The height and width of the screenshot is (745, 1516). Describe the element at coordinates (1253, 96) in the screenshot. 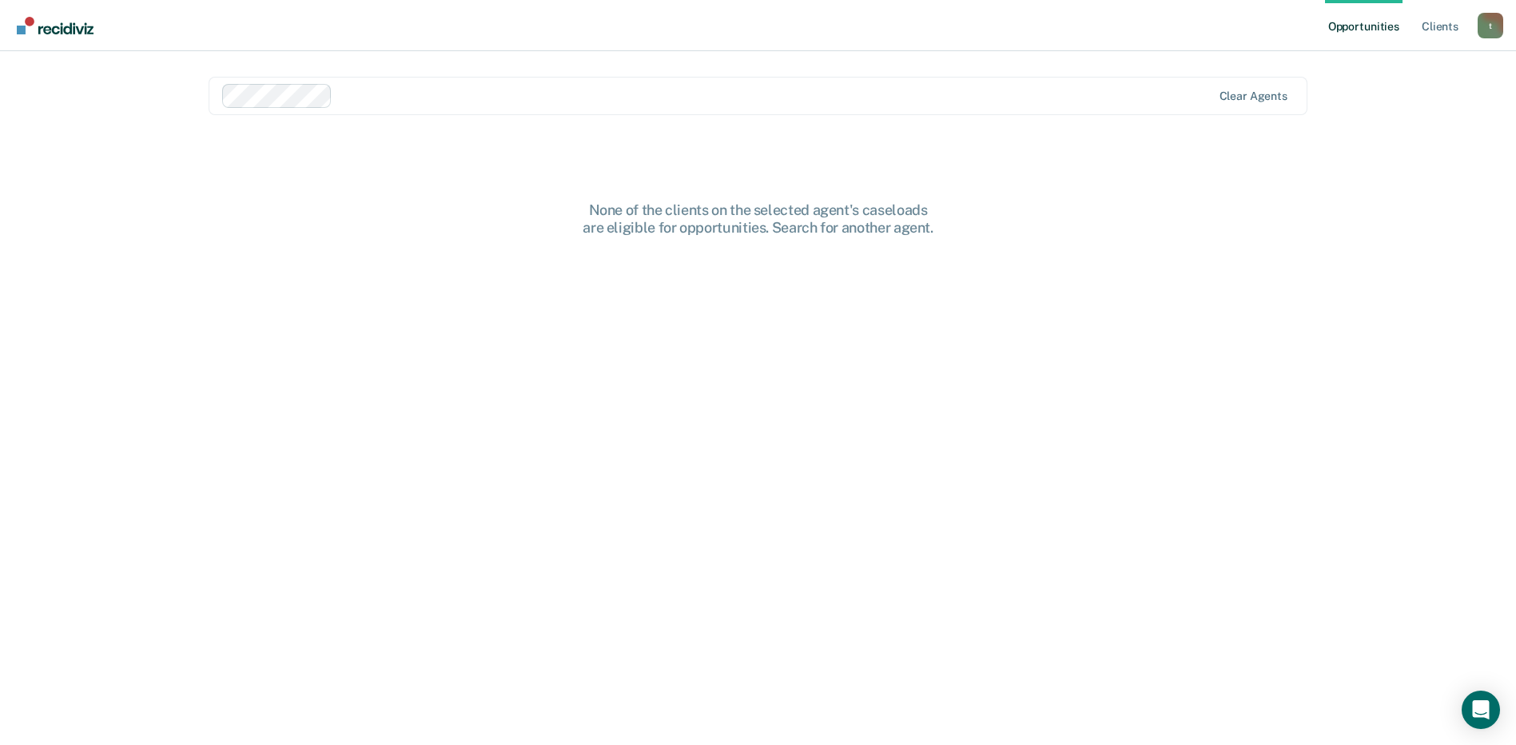

I see `div: Clear agents` at that location.